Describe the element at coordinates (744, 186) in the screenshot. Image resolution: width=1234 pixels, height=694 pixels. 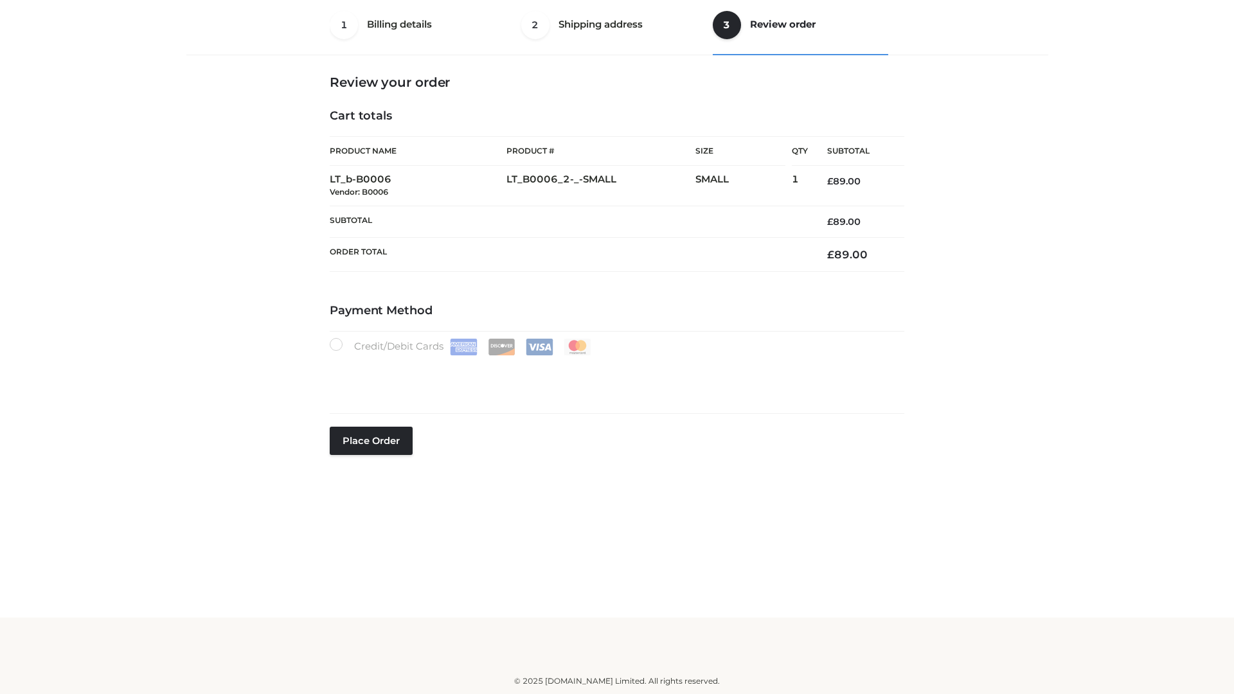
I see `td: SMALL` at that location.